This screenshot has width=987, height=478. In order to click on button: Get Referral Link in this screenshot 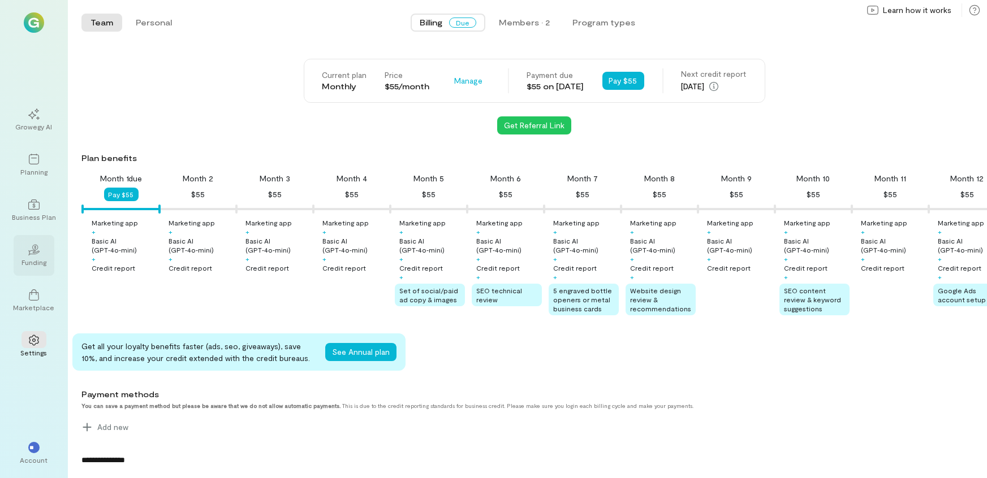, I will do `click(534, 126)`.